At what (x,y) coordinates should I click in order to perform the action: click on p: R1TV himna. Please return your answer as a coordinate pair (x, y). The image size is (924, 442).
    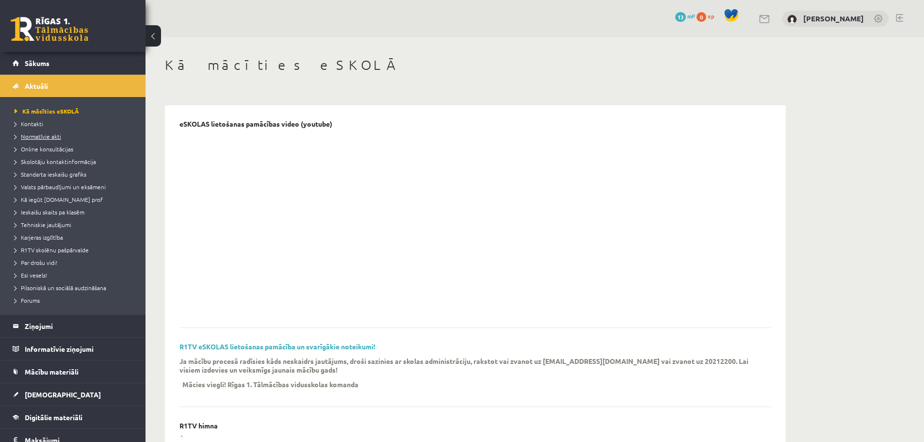
    Looking at the image, I should click on (198, 425).